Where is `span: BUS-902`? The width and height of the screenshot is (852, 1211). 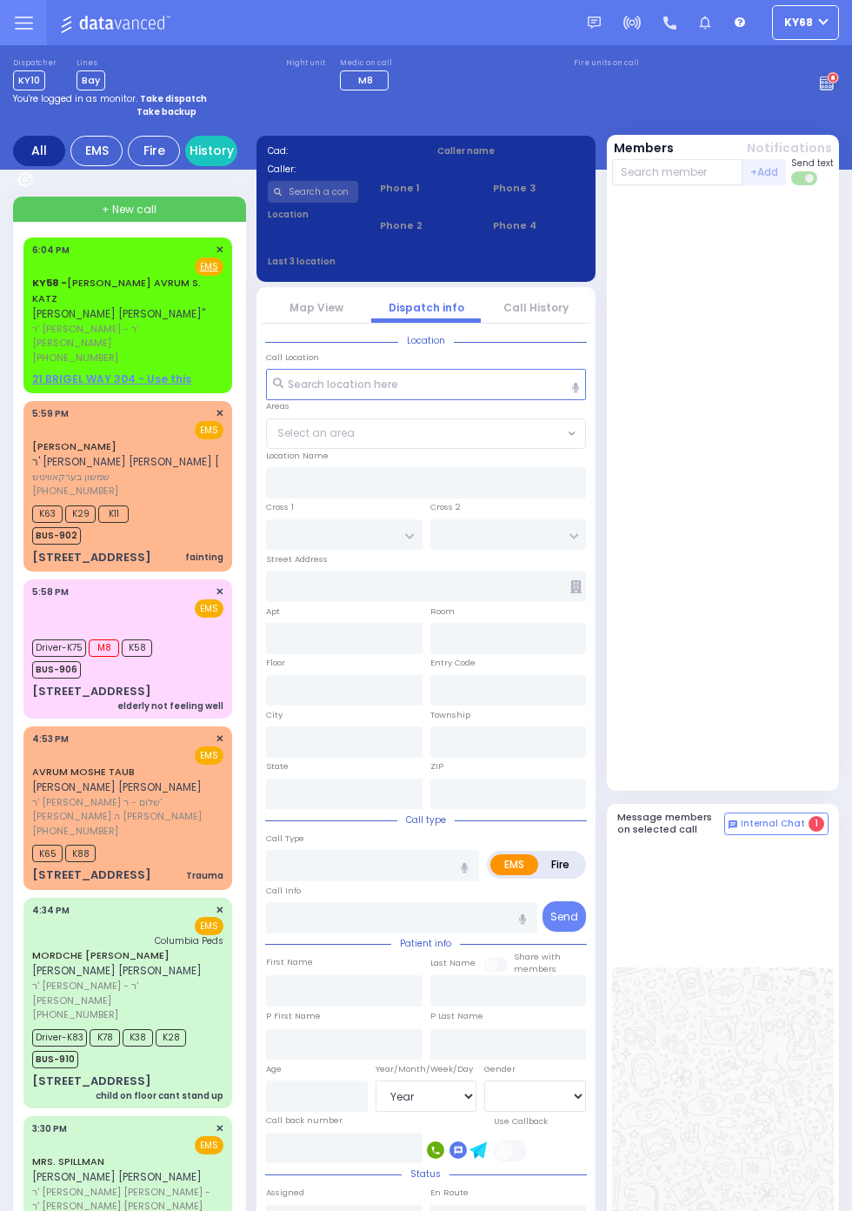
span: BUS-902 is located at coordinates (57, 536).